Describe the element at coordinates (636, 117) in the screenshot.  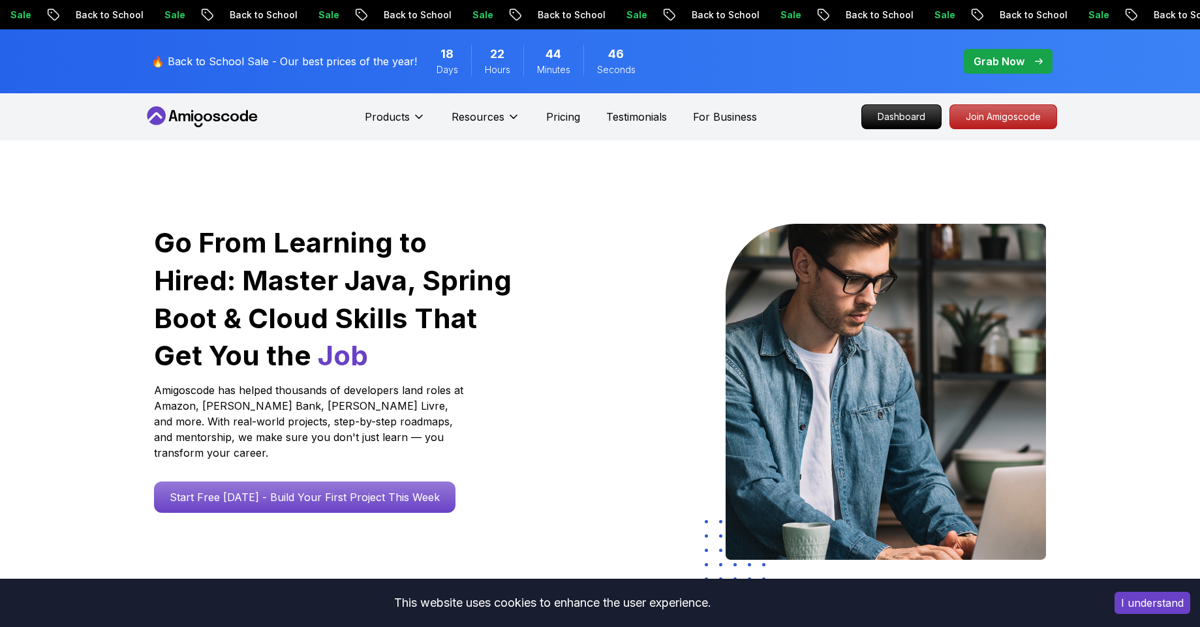
I see `p: Testimonials` at that location.